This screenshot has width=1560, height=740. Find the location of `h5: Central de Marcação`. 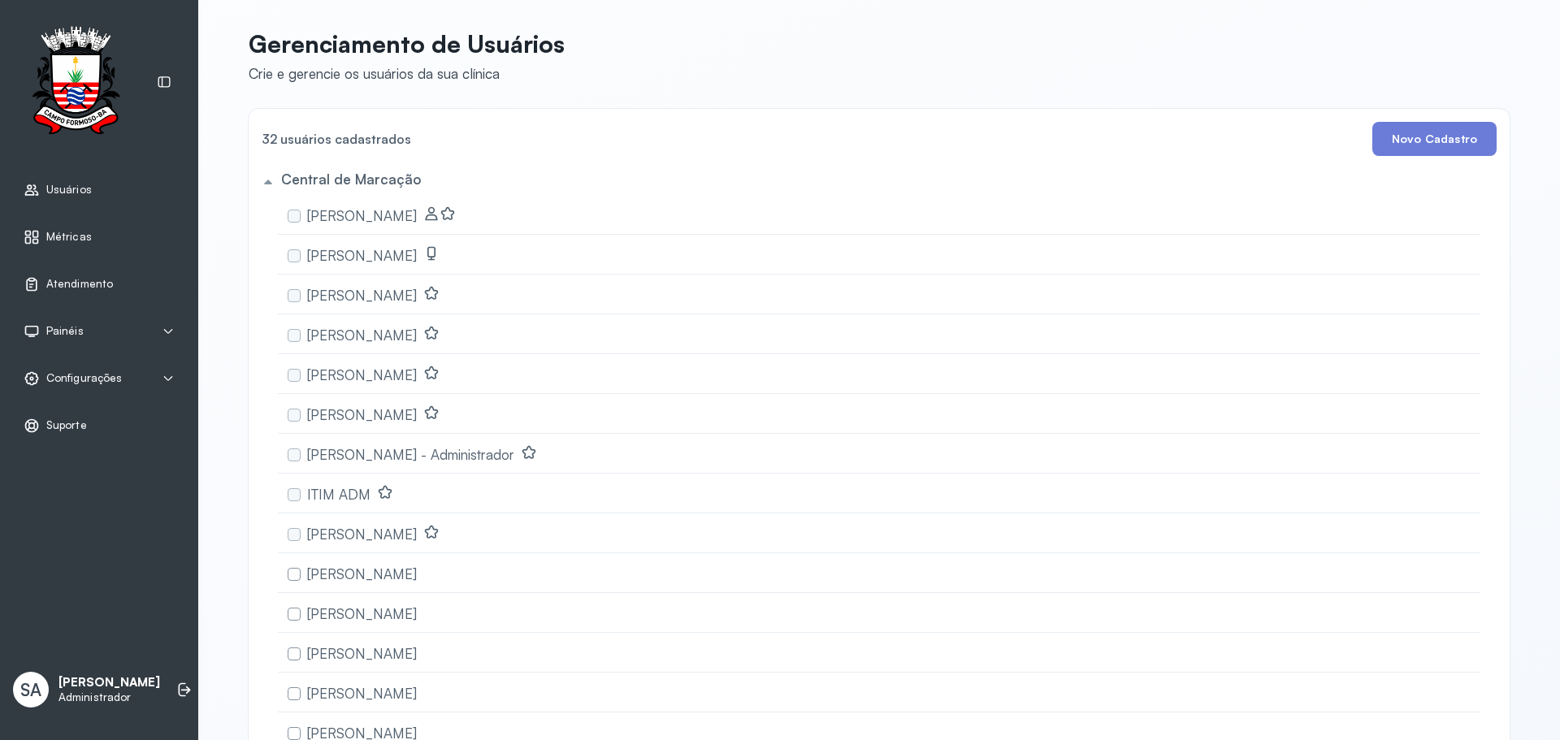

h5: Central de Marcação is located at coordinates (351, 179).